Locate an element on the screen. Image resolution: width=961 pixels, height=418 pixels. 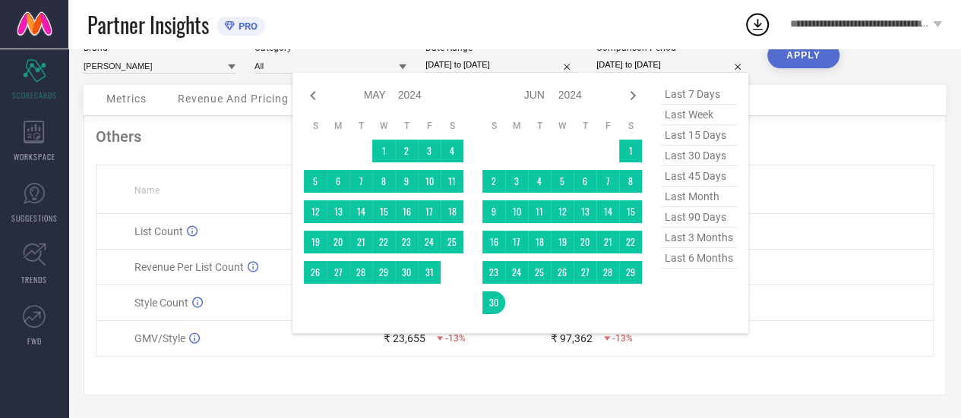
td: Mon Jun 17 2024 is located at coordinates (516, 242).